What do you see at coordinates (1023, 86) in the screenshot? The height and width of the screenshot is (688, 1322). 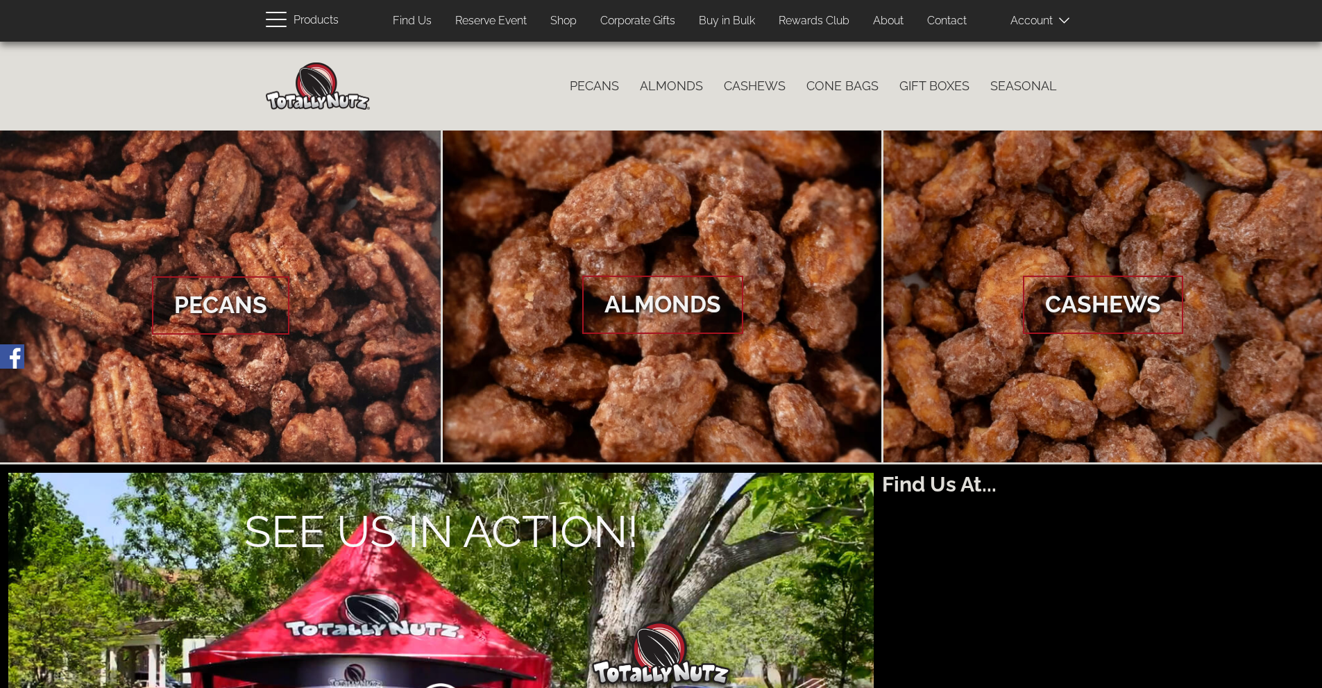 I see `a: Seasonal` at bounding box center [1023, 86].